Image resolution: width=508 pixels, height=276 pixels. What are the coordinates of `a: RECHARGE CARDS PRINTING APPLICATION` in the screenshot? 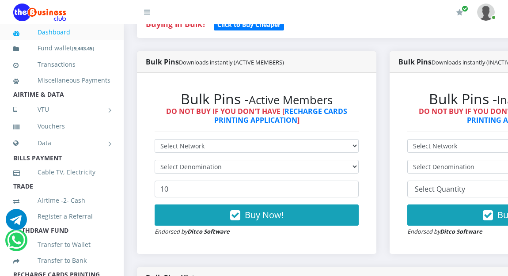 It's located at (281, 115).